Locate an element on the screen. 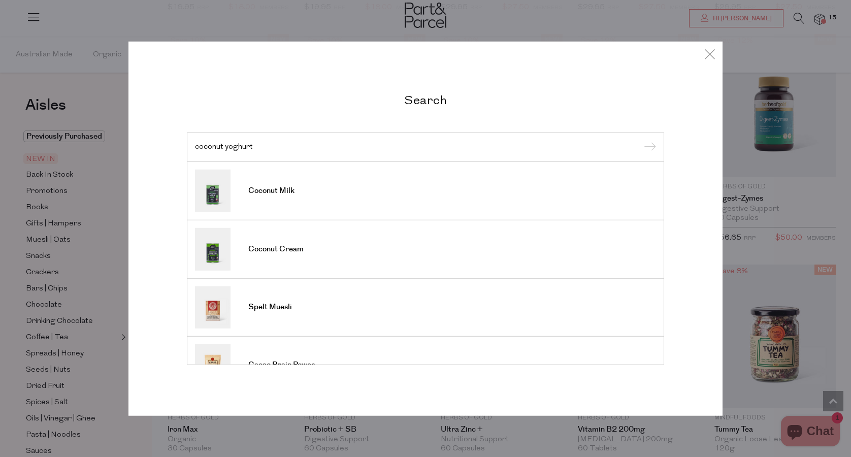 The height and width of the screenshot is (457, 851). input: Search is located at coordinates (425, 147).